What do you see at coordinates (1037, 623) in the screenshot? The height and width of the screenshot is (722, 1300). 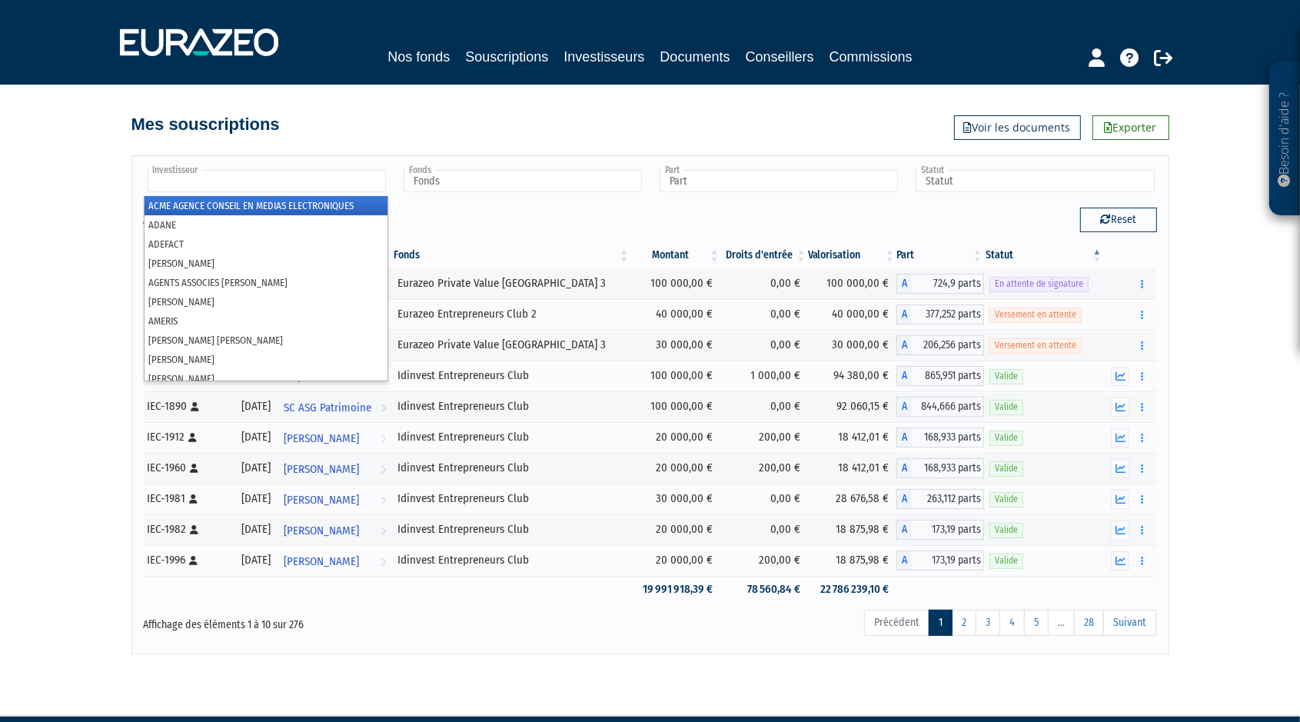 I see `a: 5` at bounding box center [1037, 623].